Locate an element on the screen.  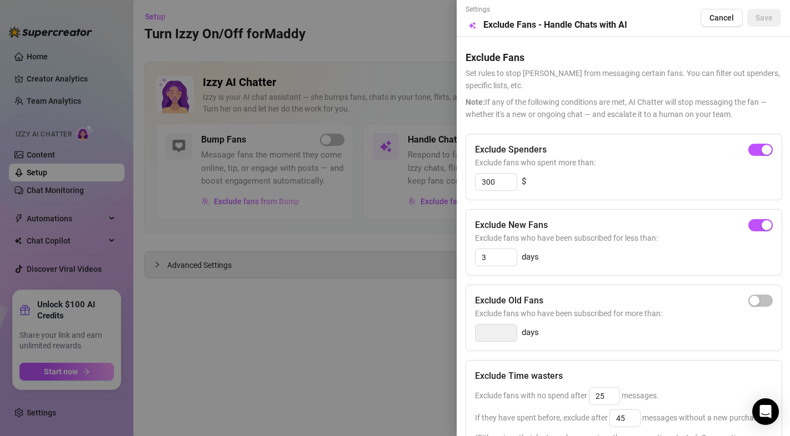
span: Exclude fans with no spend after messages. is located at coordinates (566, 396).